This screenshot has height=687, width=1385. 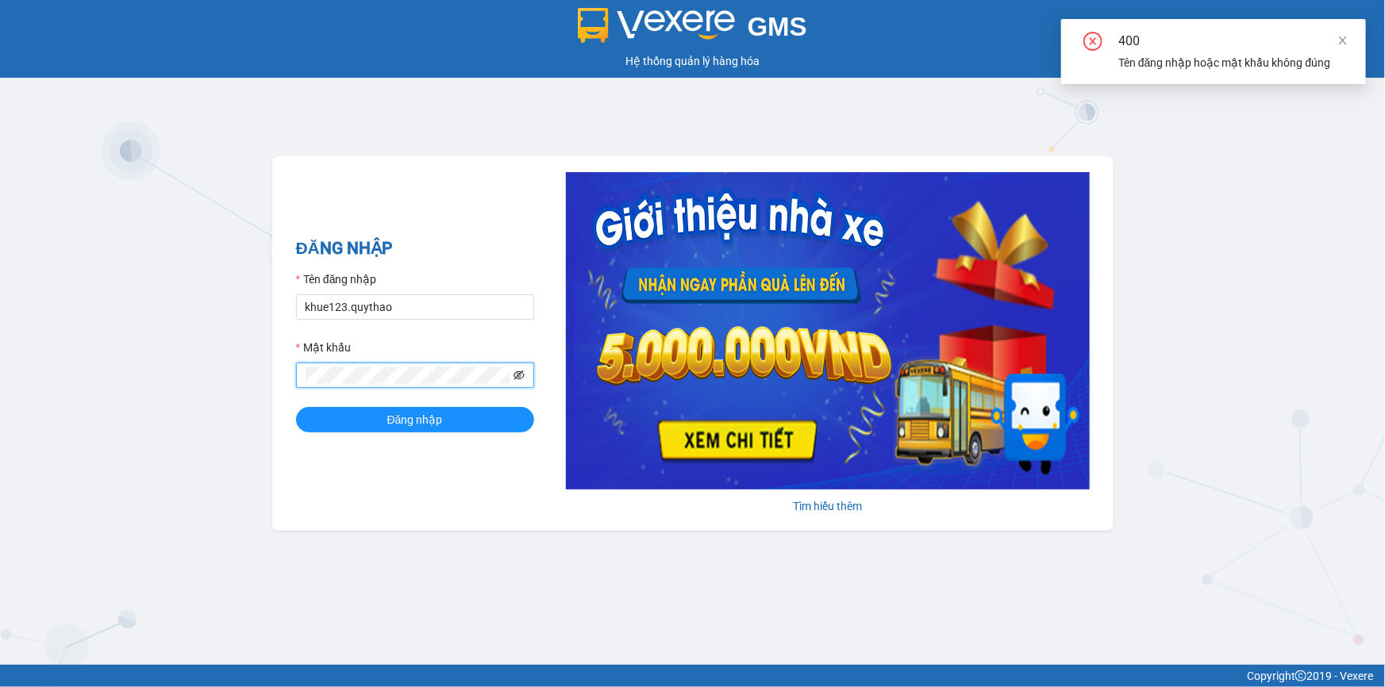 I want to click on input: Mật khẩu, so click(x=408, y=375).